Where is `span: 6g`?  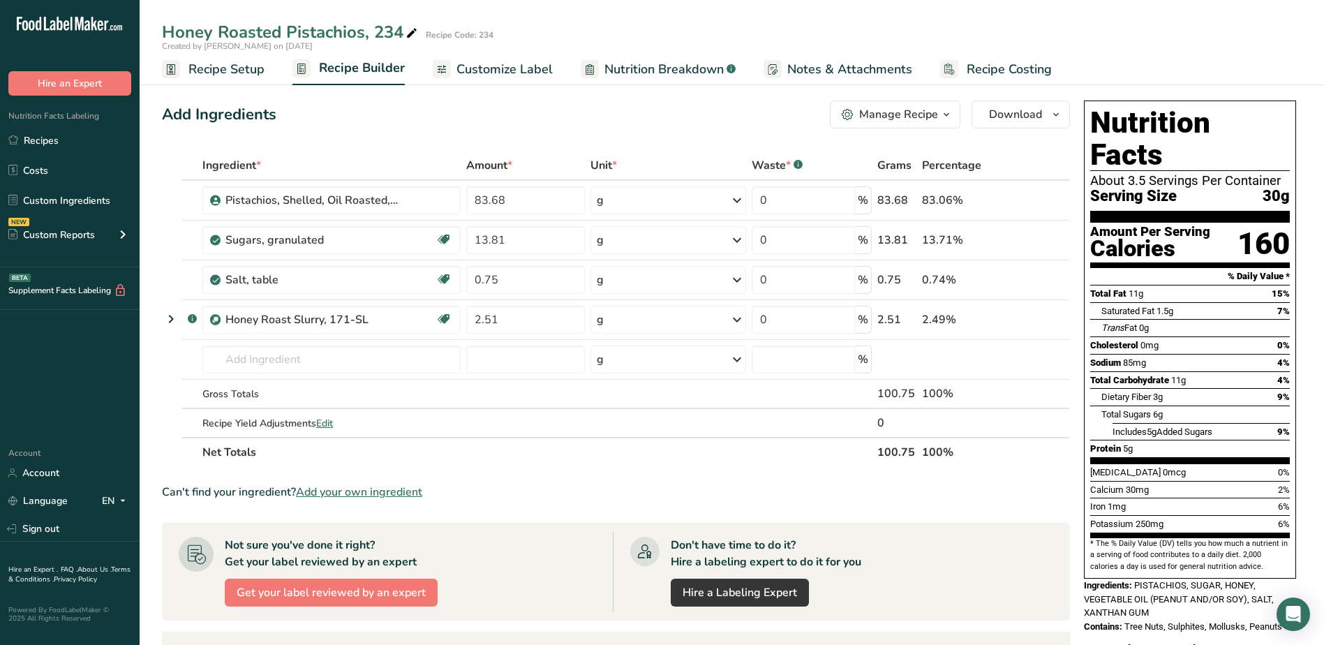 span: 6g is located at coordinates (1158, 414).